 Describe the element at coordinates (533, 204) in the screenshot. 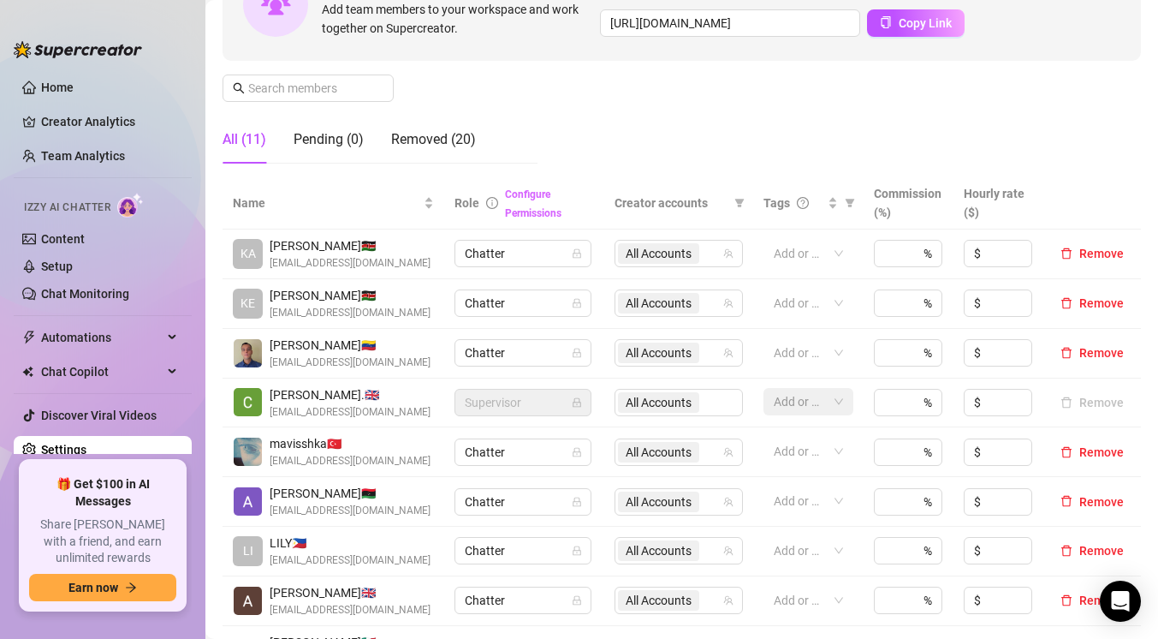

I see `a: Configure Permissions` at that location.